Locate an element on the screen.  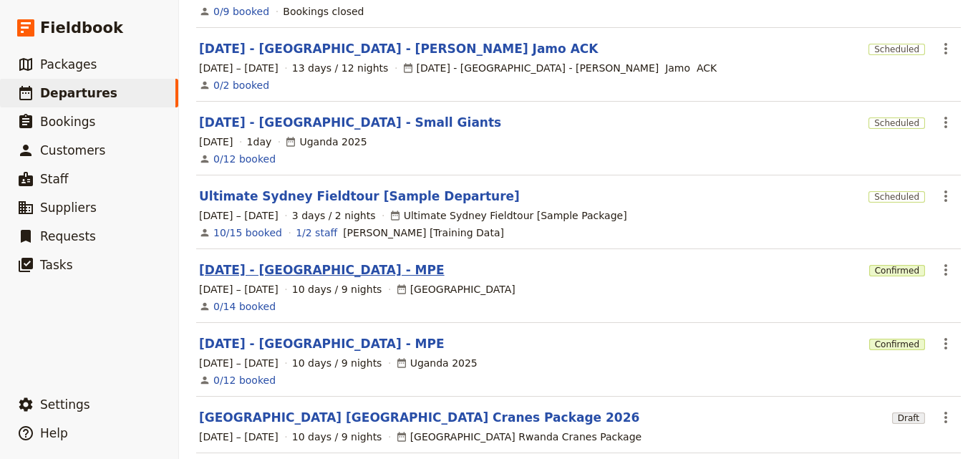
a: 1/2 staff is located at coordinates (316, 233).